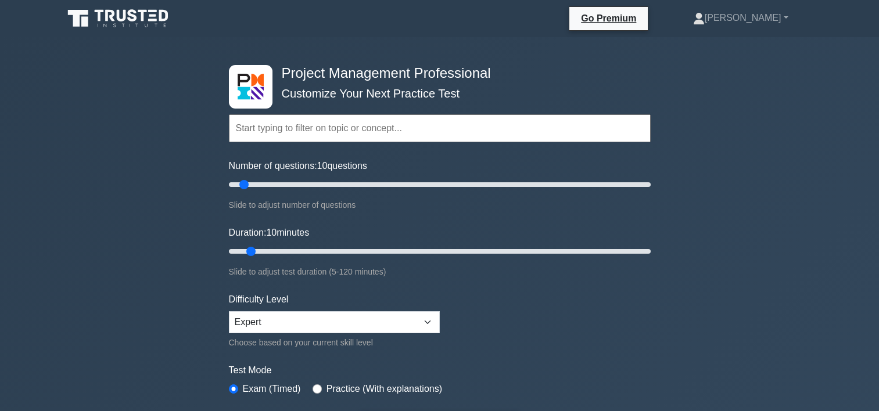 The image size is (879, 411). I want to click on div: Slide to adjust test duration (5-120 minutes), so click(440, 272).